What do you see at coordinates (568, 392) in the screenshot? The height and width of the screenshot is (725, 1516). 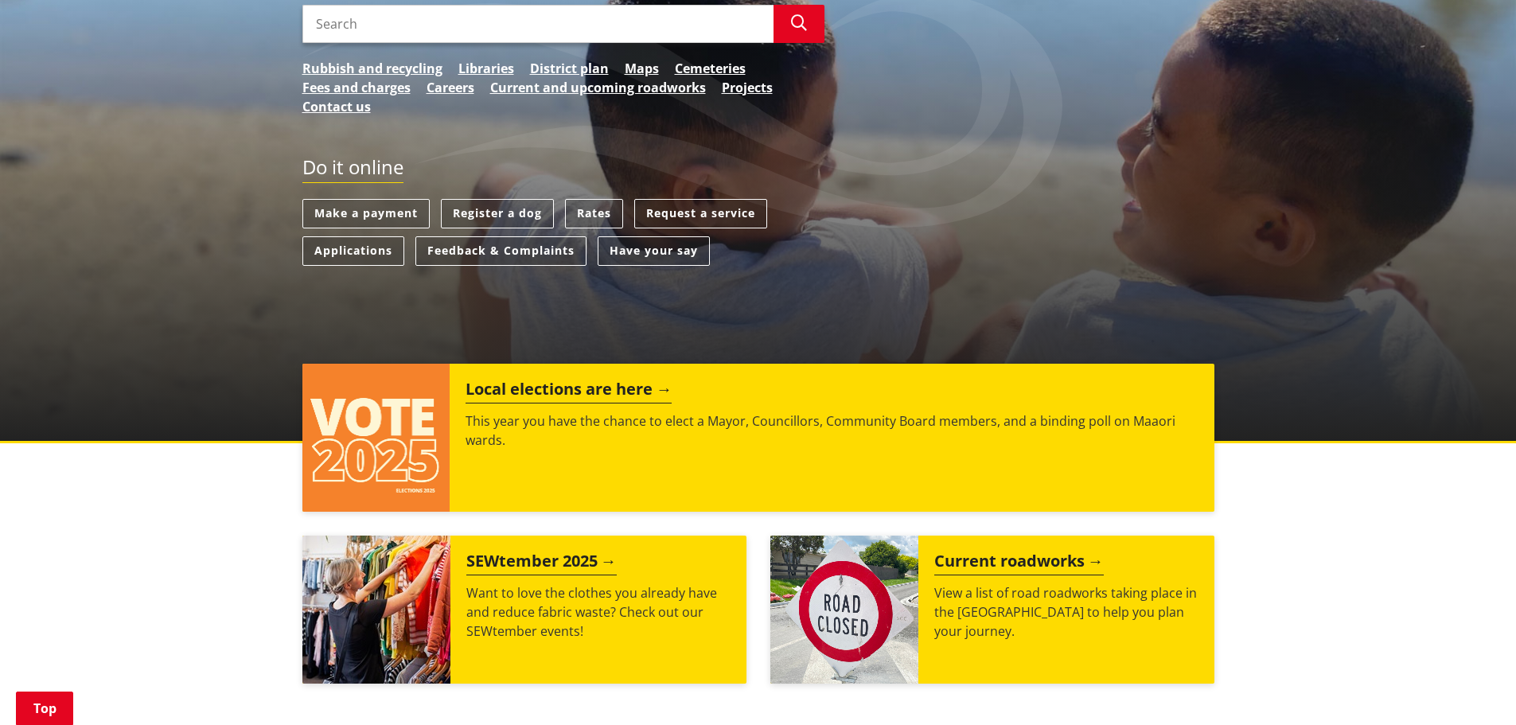 I see `h2: Local elections are here` at bounding box center [568, 392].